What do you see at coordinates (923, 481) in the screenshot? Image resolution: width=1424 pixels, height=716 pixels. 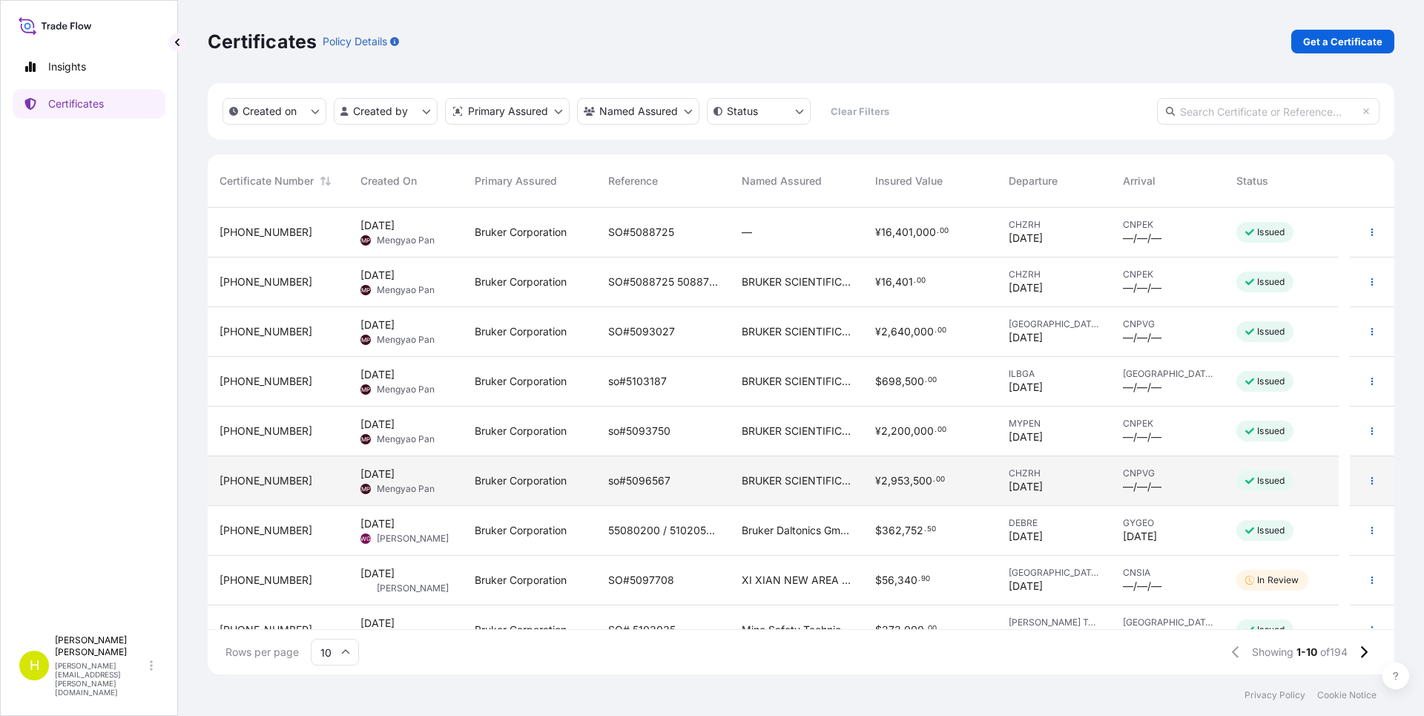 I see `span: 500` at bounding box center [923, 481].